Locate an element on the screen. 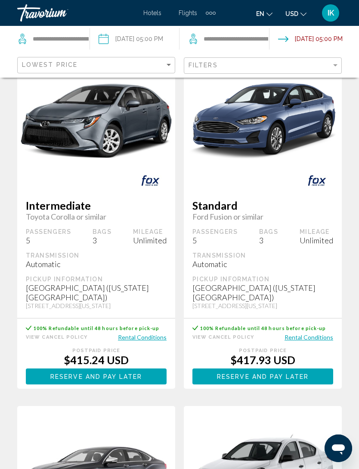  span: Intermediate is located at coordinates (96, 205).